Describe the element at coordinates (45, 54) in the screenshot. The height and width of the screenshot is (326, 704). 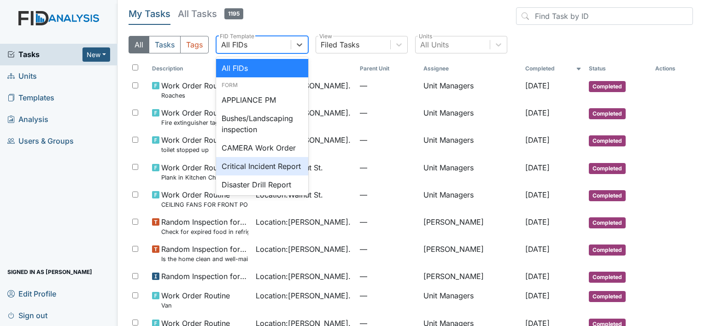
I see `span: Tasks` at that location.